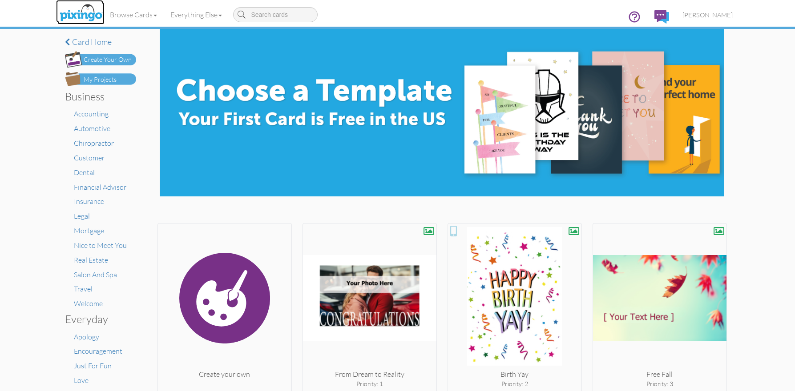  What do you see at coordinates (94, 143) in the screenshot?
I see `a: Chiropractor` at bounding box center [94, 143].